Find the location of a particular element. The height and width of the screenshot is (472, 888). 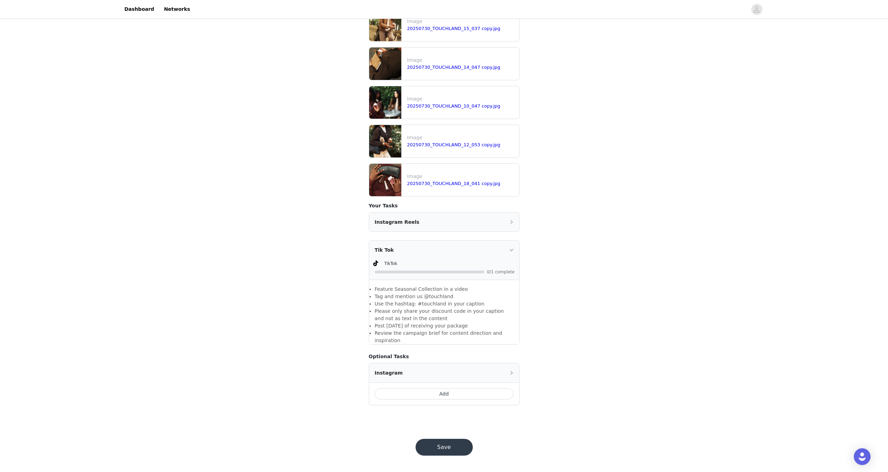

div: avatar is located at coordinates (757, 9).